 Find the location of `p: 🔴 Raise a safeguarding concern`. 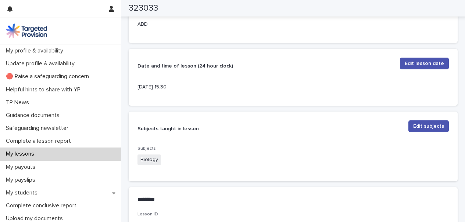

p: 🔴 Raise a safeguarding concern is located at coordinates (49, 76).